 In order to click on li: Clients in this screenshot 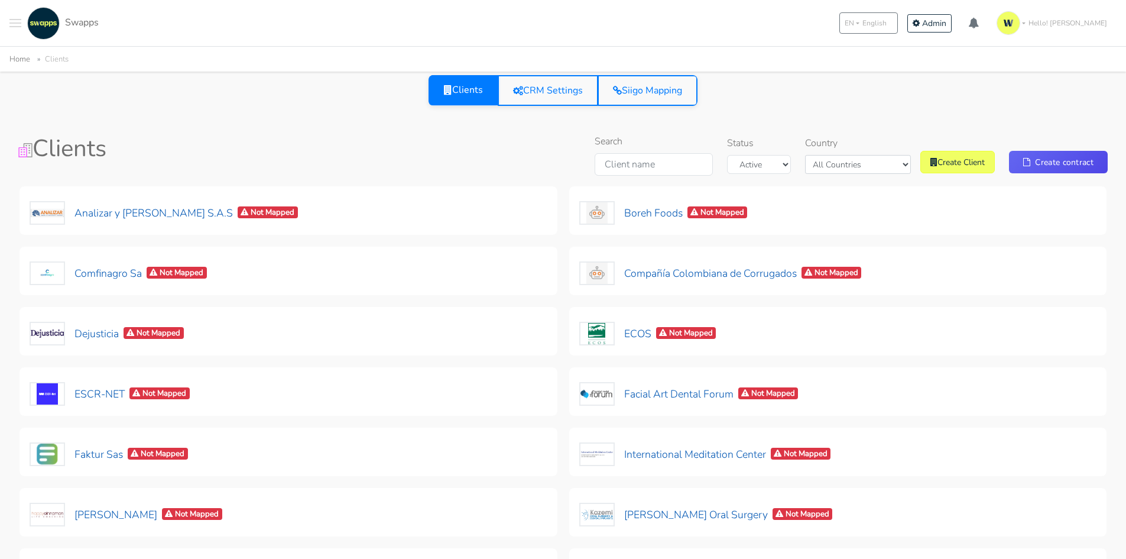, I will do `click(50, 59)`.